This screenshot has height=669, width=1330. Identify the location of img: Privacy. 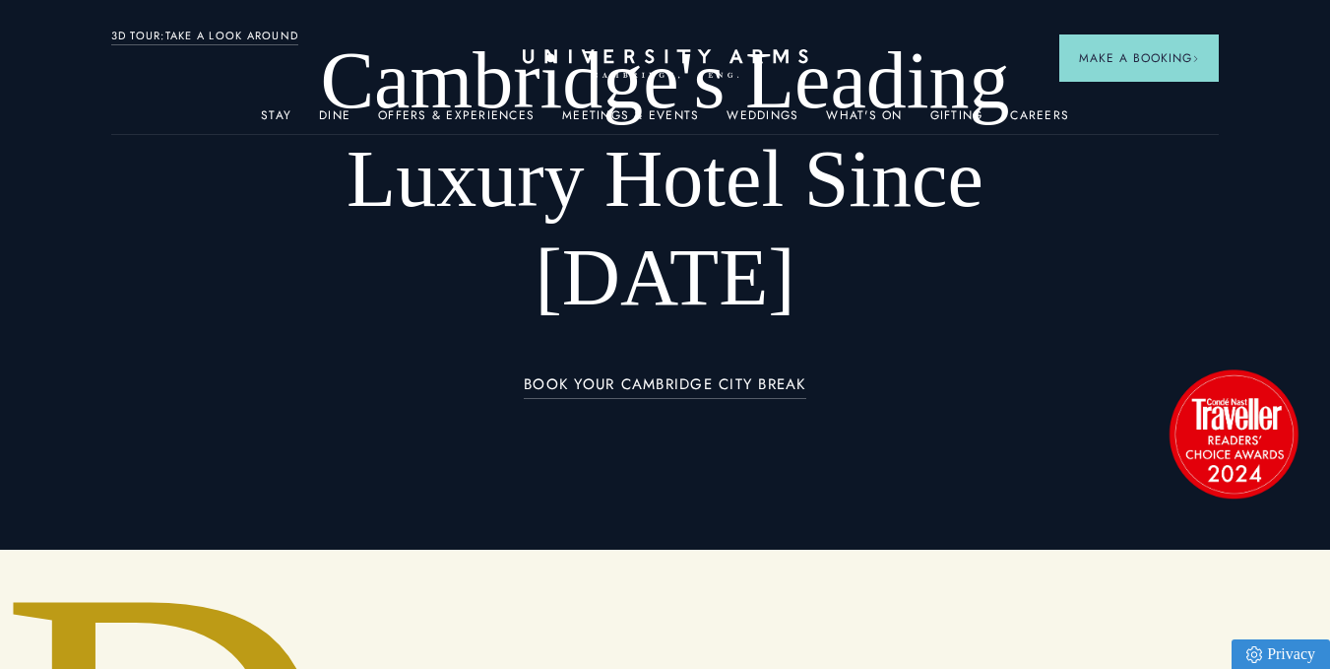
(1255, 654).